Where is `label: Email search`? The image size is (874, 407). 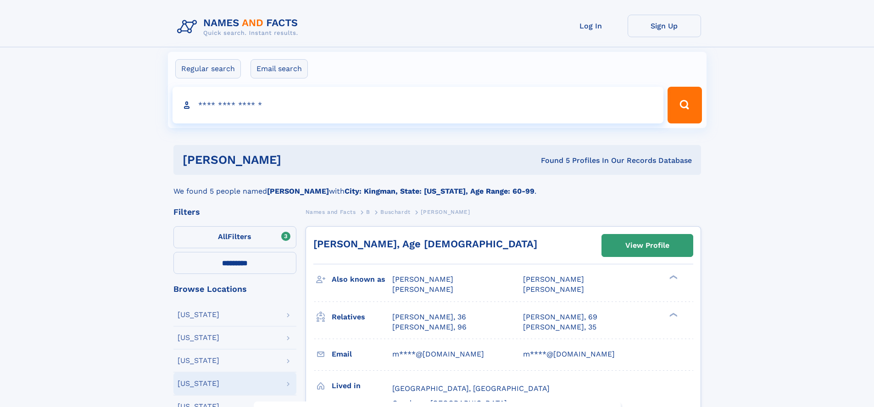
label: Email search is located at coordinates (279, 69).